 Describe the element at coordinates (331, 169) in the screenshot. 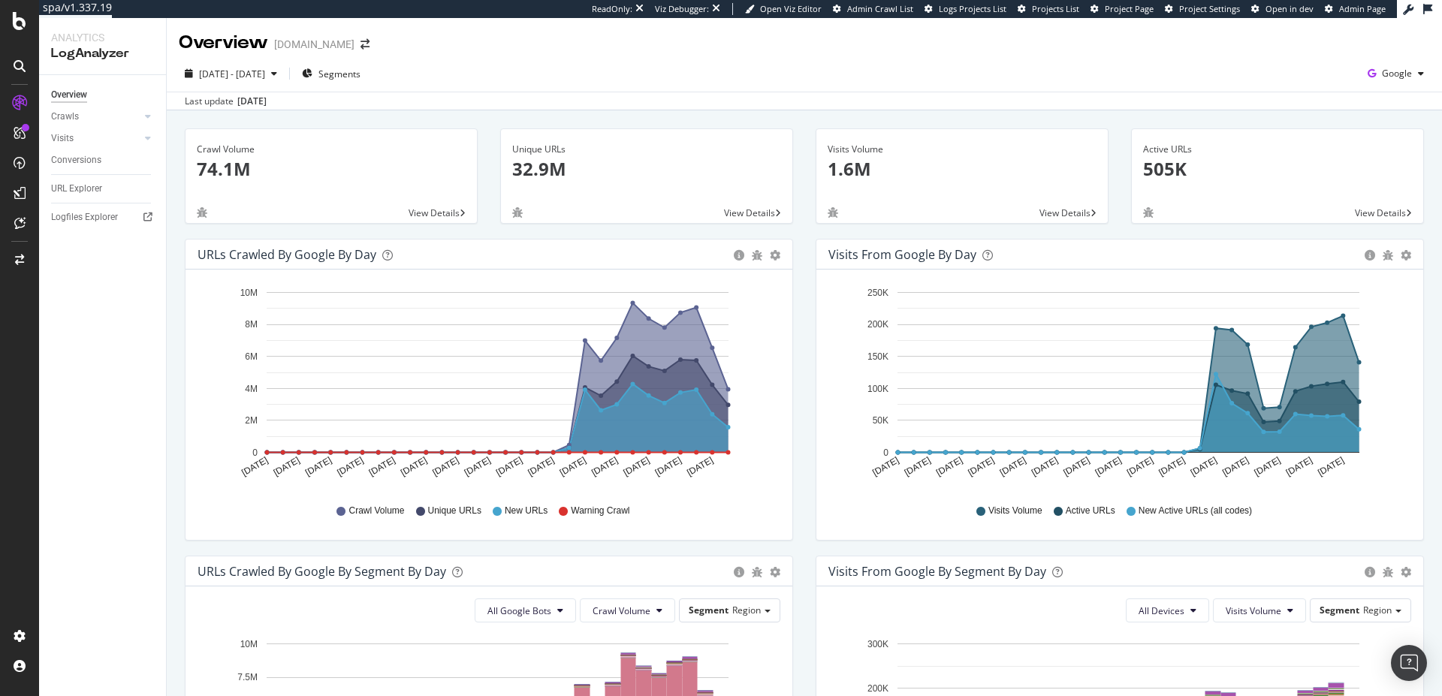

I see `p: 74.1M` at that location.